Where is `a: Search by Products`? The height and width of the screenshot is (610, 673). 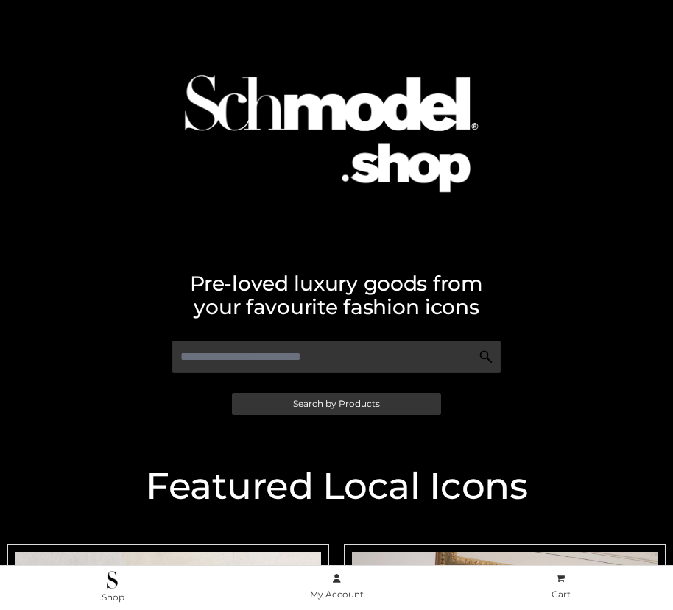
a: Search by Products is located at coordinates (336, 404).